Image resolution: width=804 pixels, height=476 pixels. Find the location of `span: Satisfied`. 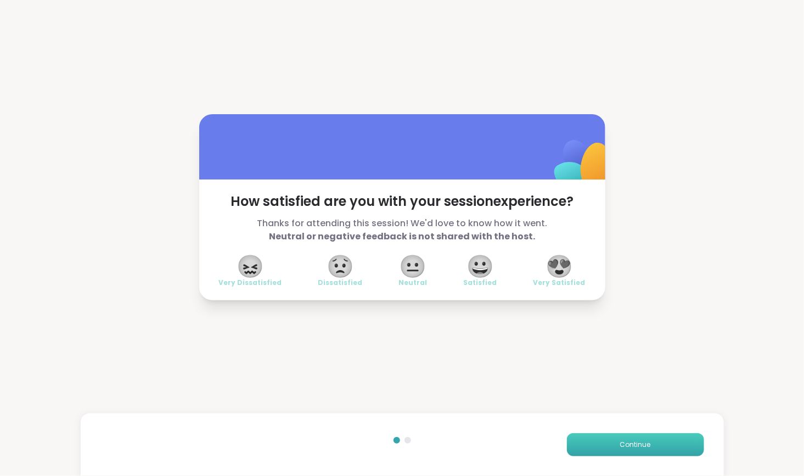

span: Satisfied is located at coordinates (480, 283).